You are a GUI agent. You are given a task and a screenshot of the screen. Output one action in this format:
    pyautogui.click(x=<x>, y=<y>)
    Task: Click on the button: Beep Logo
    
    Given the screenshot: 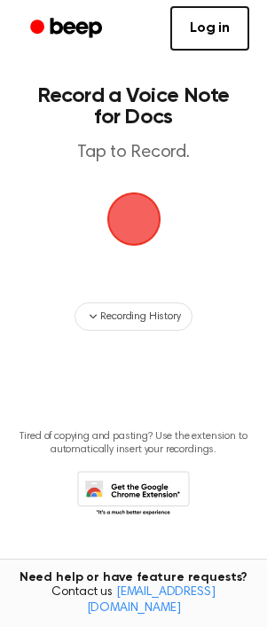 What is the action you would take?
    pyautogui.click(x=134, y=219)
    